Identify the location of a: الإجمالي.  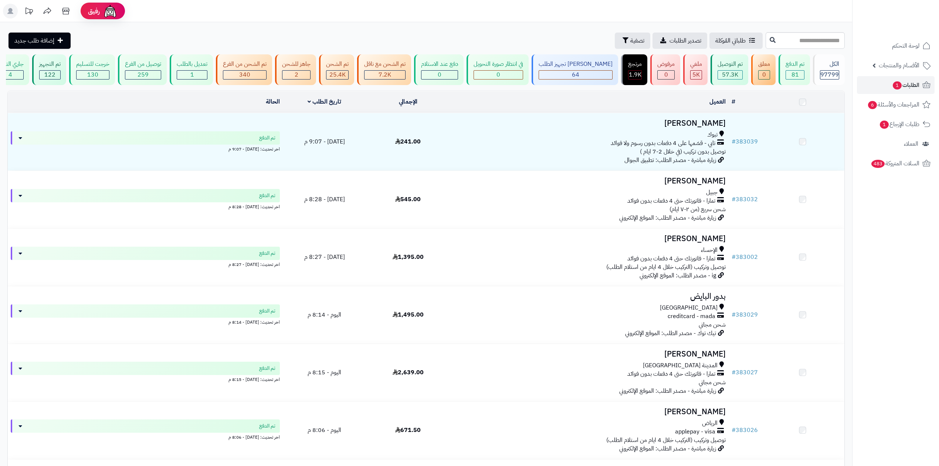
(408, 102).